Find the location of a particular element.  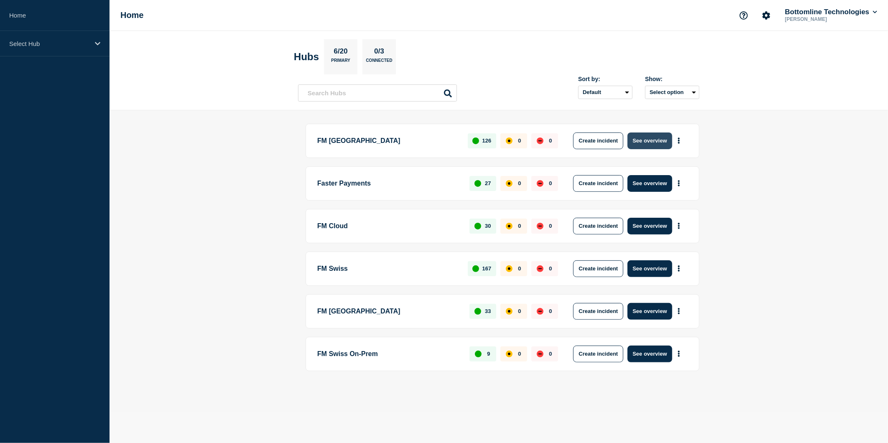

p: FM Cloud is located at coordinates (388, 226).